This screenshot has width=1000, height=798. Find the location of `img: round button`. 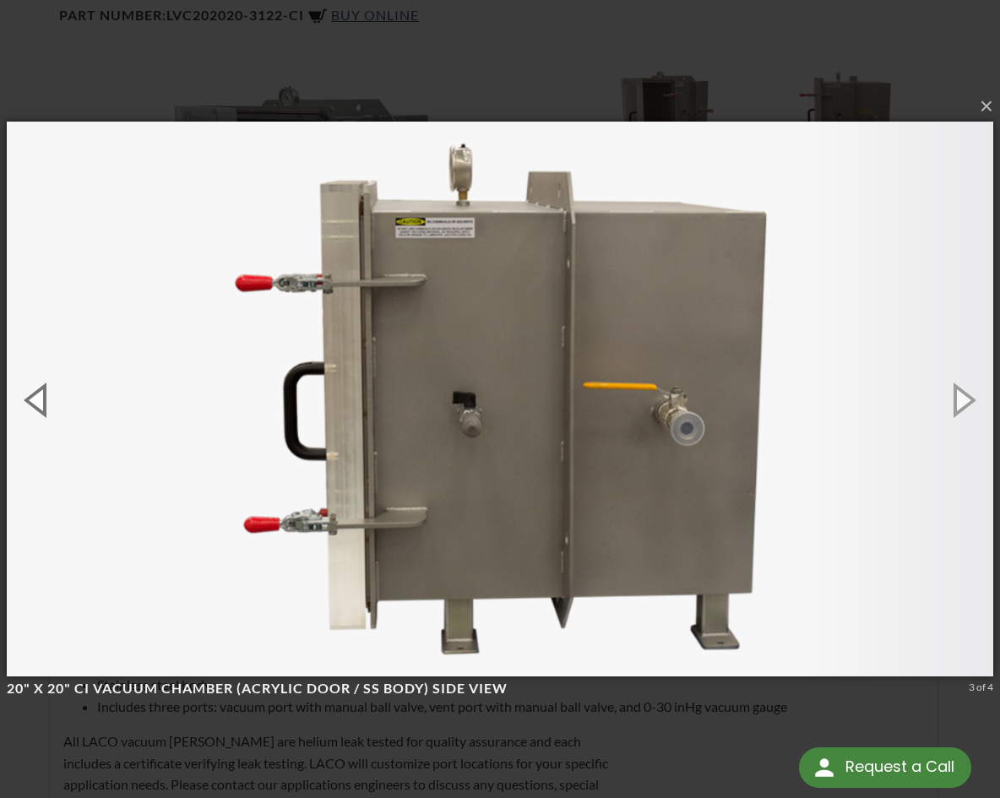

img: round button is located at coordinates (824, 768).